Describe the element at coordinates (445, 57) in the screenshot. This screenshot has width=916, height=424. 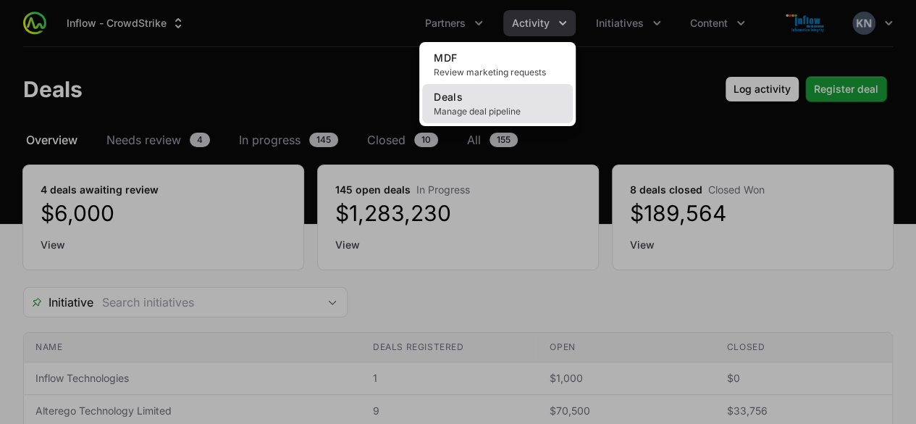
I see `span: MDF` at that location.